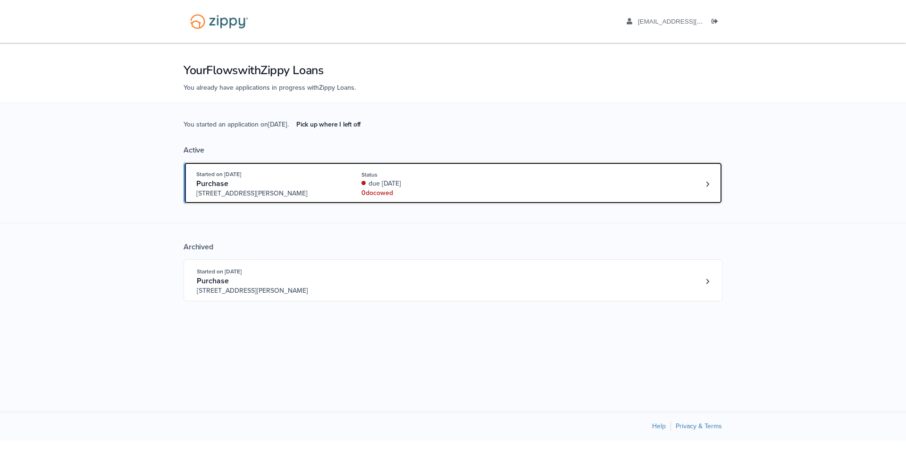 The image size is (906, 450). I want to click on a: Loan number 3802615, so click(707, 281).